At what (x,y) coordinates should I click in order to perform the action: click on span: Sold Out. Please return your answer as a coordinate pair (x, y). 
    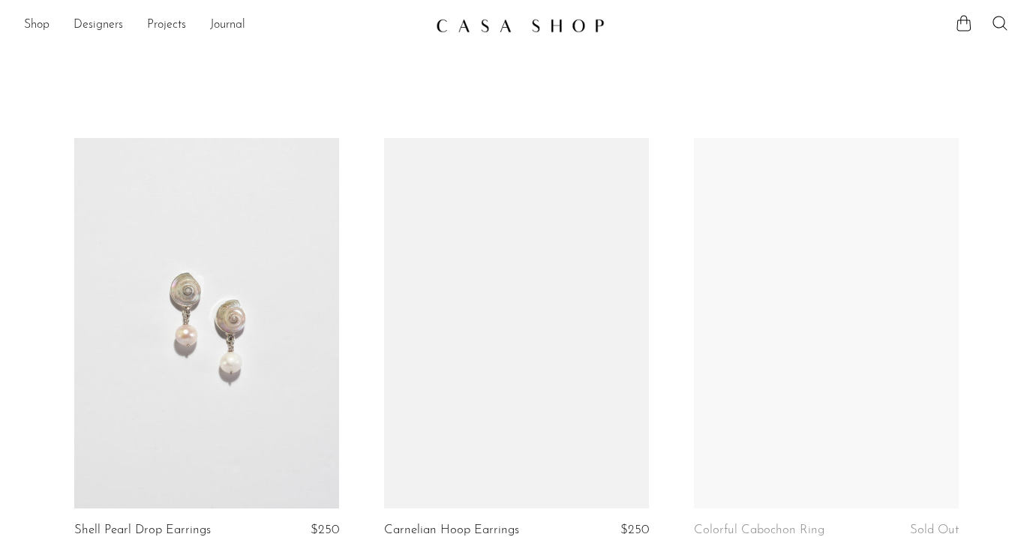
    Looking at the image, I should click on (934, 529).